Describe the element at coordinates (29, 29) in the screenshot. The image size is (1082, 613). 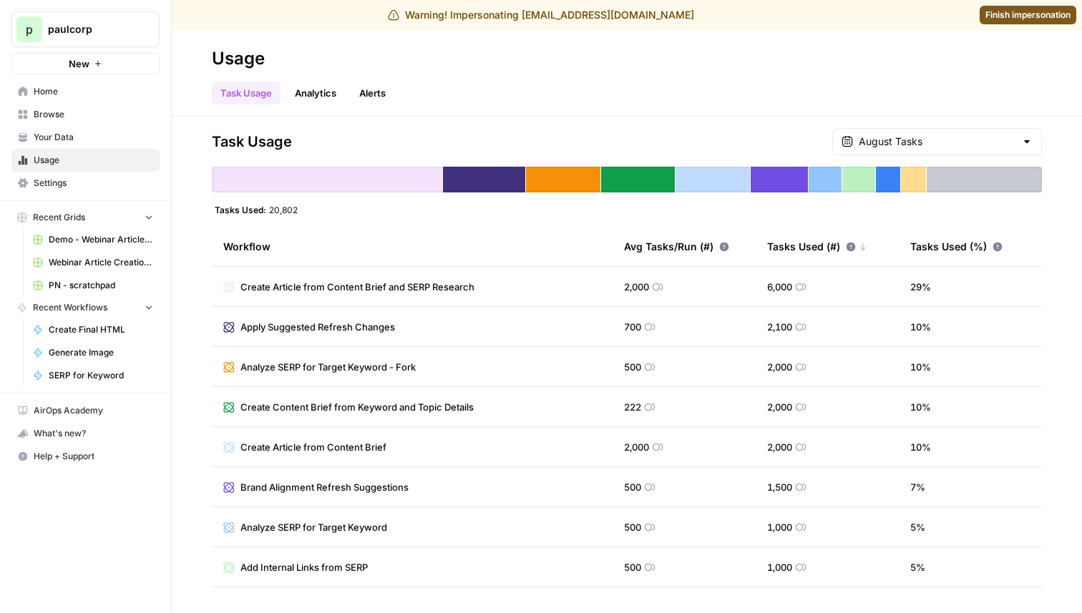
I see `span: p` at that location.